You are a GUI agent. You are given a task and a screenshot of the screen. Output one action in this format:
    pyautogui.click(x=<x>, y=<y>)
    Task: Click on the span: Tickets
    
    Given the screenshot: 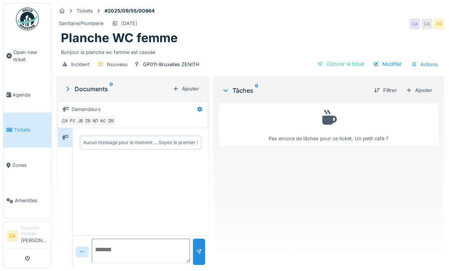 What is the action you would take?
    pyautogui.click(x=31, y=130)
    